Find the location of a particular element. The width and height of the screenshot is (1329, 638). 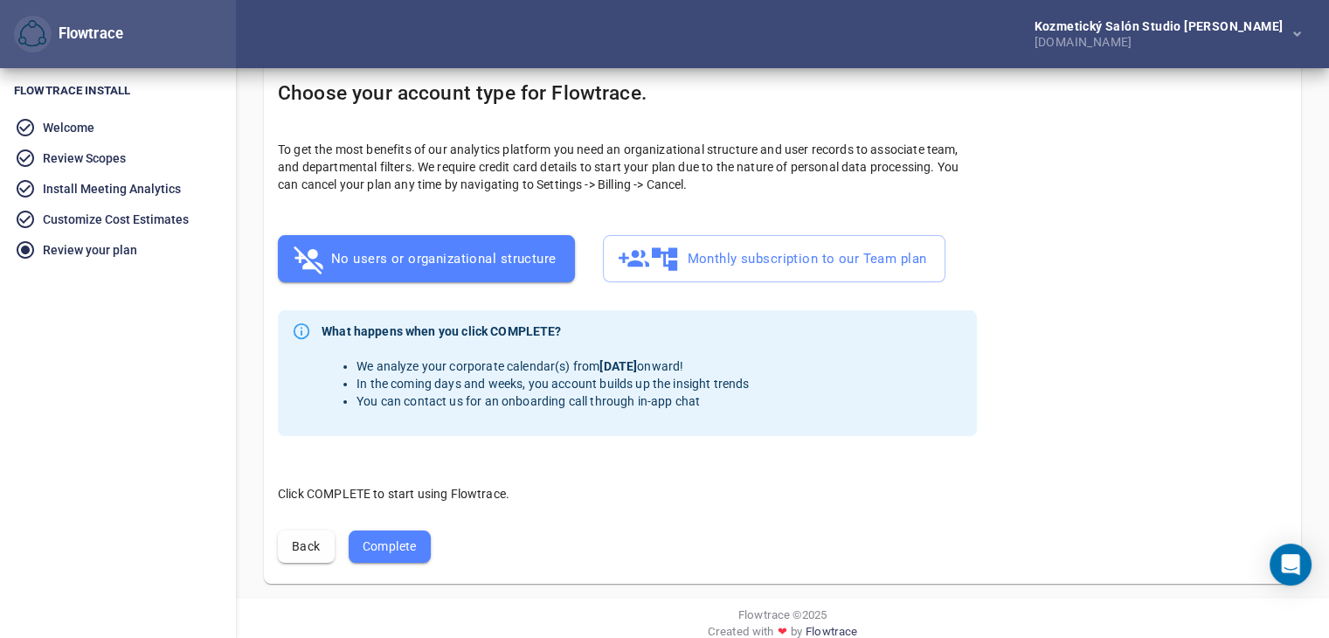

button: Flowtrace is located at coordinates (32, 34).